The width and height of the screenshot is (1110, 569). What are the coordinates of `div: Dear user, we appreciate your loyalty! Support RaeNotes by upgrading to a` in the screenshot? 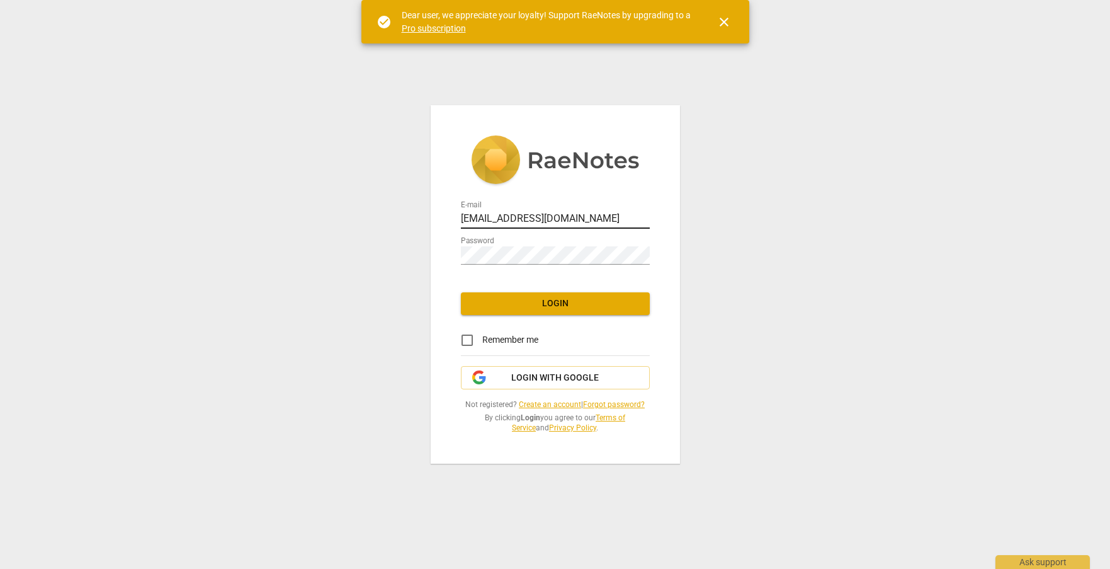 It's located at (548, 21).